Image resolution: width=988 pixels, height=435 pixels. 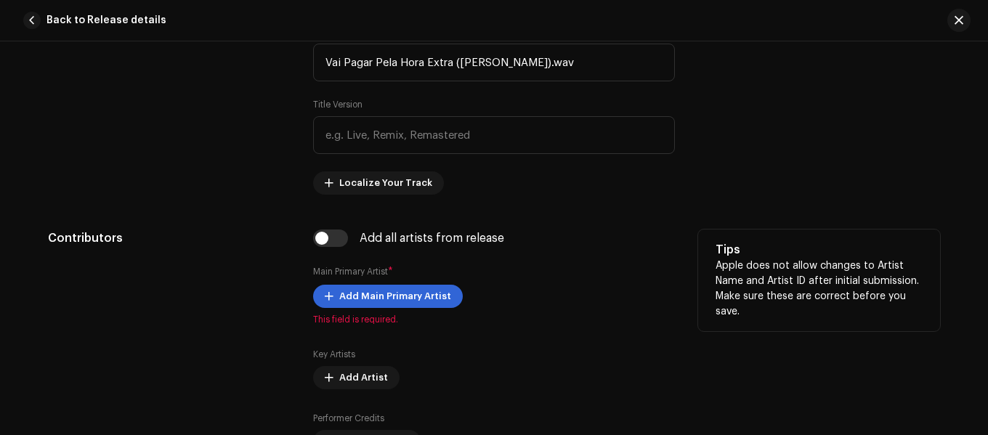 What do you see at coordinates (819, 250) in the screenshot?
I see `h5: Tips` at bounding box center [819, 250].